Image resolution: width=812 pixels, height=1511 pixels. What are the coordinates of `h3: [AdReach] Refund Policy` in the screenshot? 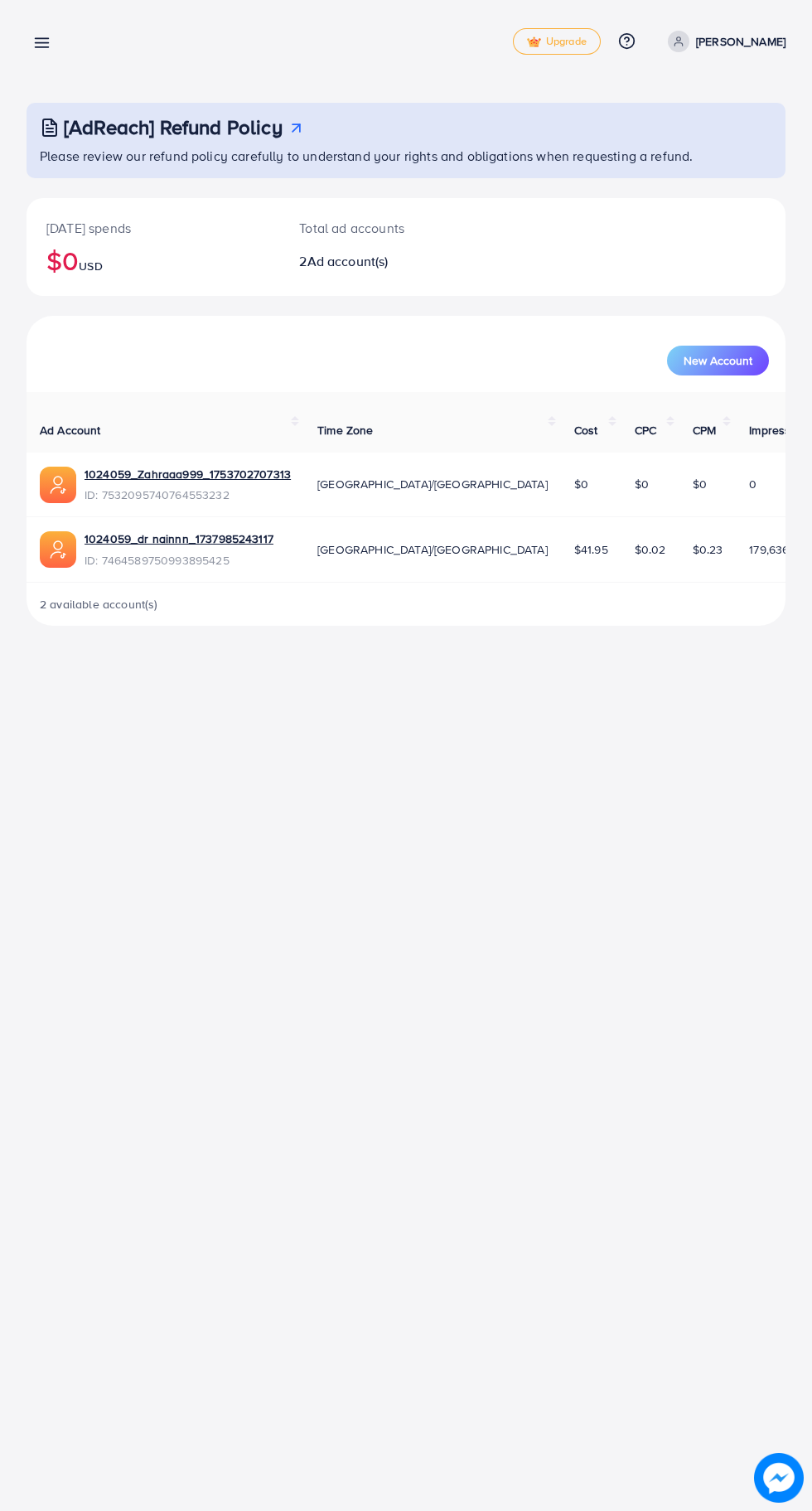 It's located at (173, 127).